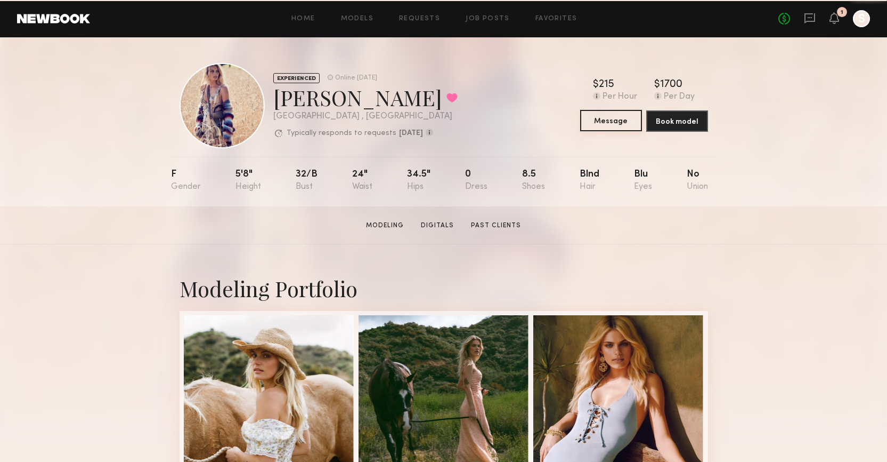  I want to click on div: Per Day, so click(680, 97).